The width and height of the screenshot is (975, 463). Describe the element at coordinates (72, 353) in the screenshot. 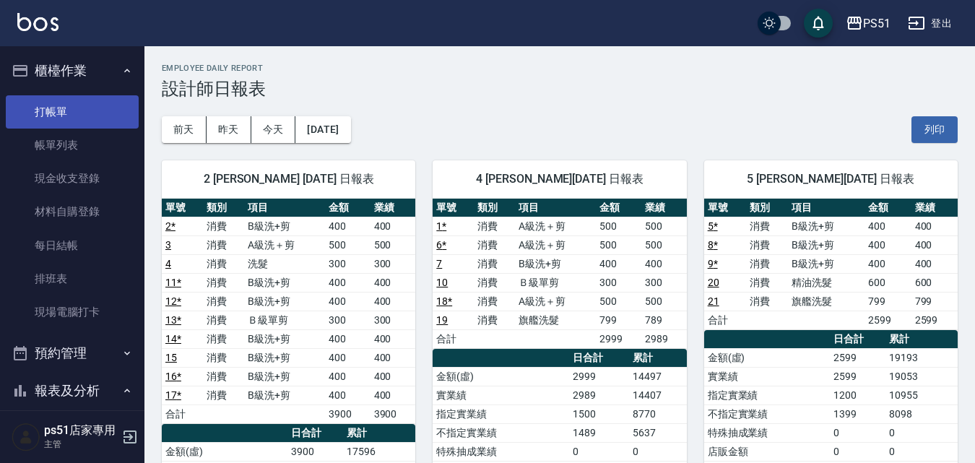

I see `button: 預約管理` at that location.